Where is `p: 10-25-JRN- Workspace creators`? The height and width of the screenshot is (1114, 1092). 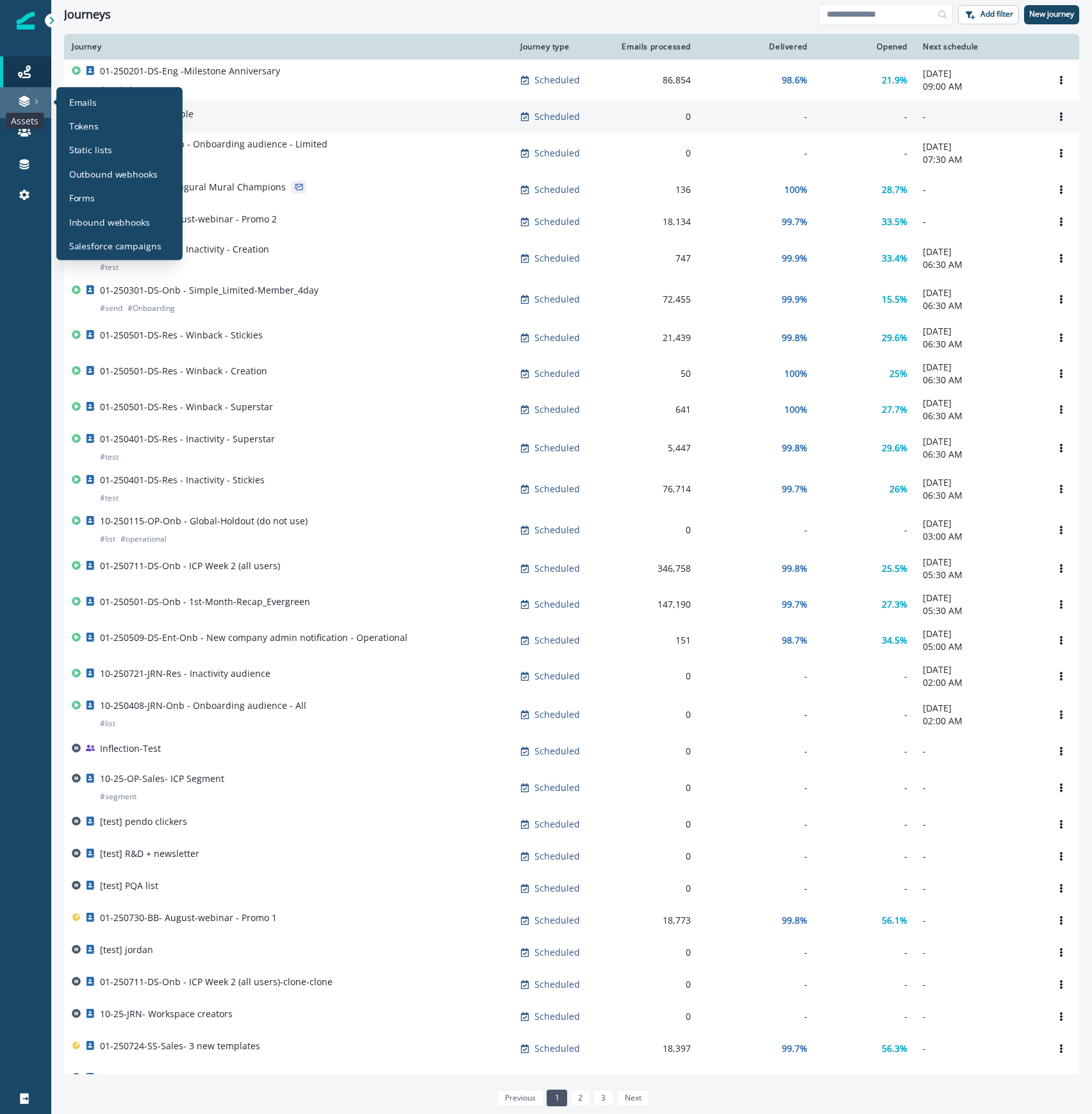
p: 10-25-JRN- Workspace creators is located at coordinates (166, 1014).